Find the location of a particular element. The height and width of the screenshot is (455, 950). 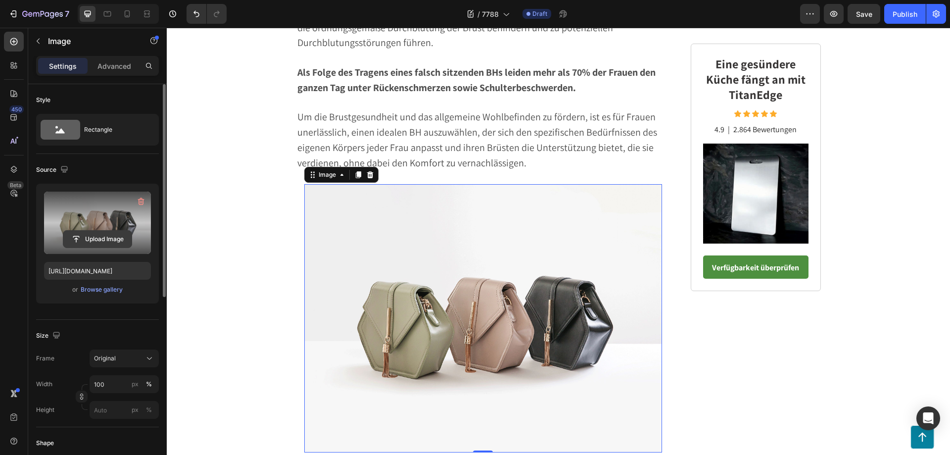

button: Original is located at coordinates (124, 358).